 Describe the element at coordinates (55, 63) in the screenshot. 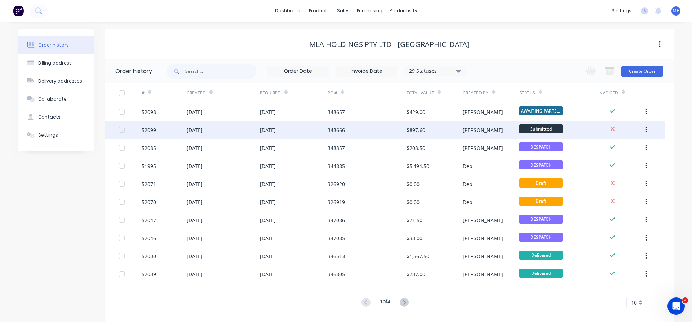

I see `div: Billing address` at that location.